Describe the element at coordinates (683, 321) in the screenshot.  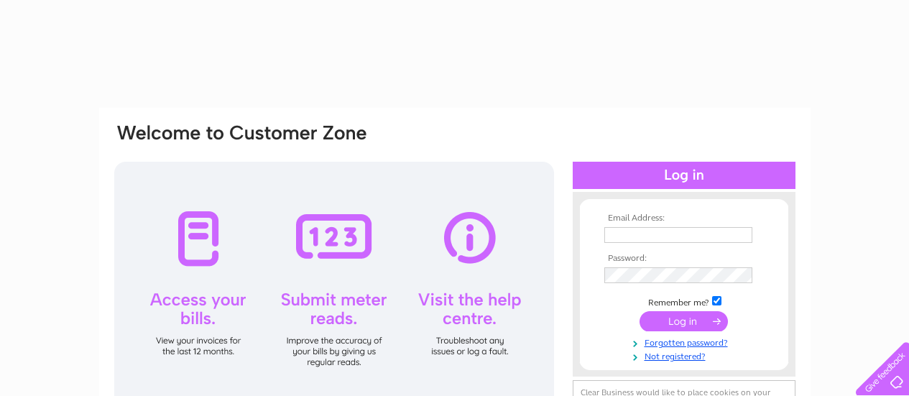
I see `input: Submit` at that location.